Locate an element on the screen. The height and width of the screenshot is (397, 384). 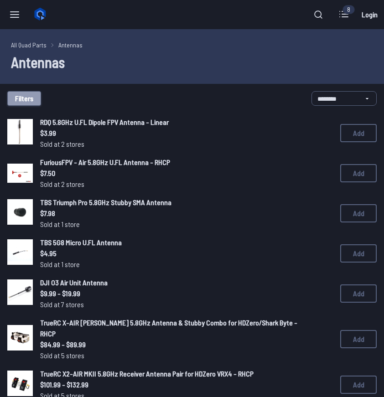
span: FuriousFPV - Air 5.8GHz U.FL Antenna - RHCP is located at coordinates (105, 162).